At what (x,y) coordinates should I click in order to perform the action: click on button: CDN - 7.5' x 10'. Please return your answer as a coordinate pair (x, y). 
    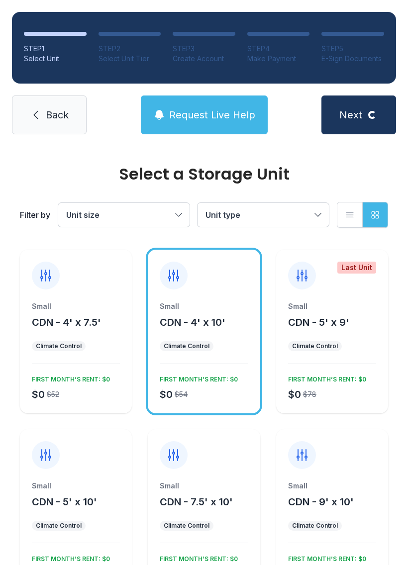
    Looking at the image, I should click on (196, 502).